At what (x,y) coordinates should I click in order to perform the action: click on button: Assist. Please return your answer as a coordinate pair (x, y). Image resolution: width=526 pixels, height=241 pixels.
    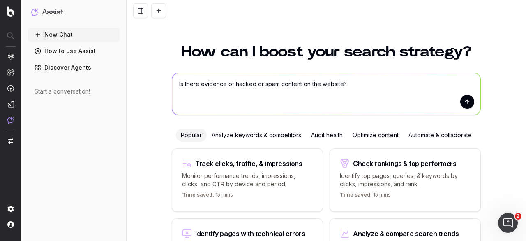
    Looking at the image, I should click on (74, 12).